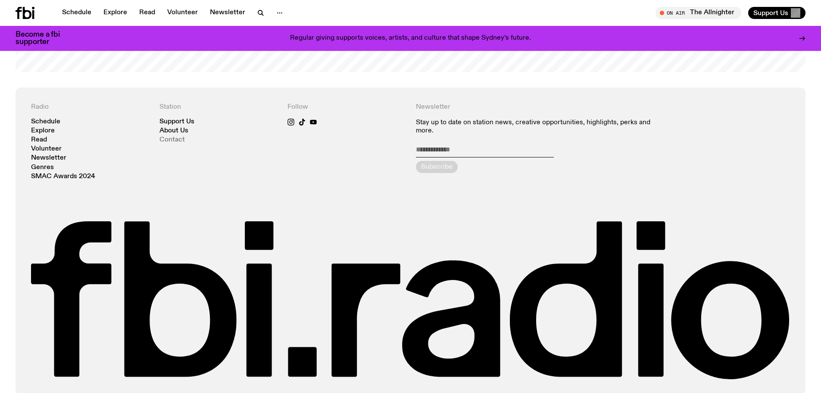 This screenshot has width=821, height=393. What do you see at coordinates (346, 107) in the screenshot?
I see `h4: Follow` at bounding box center [346, 107].